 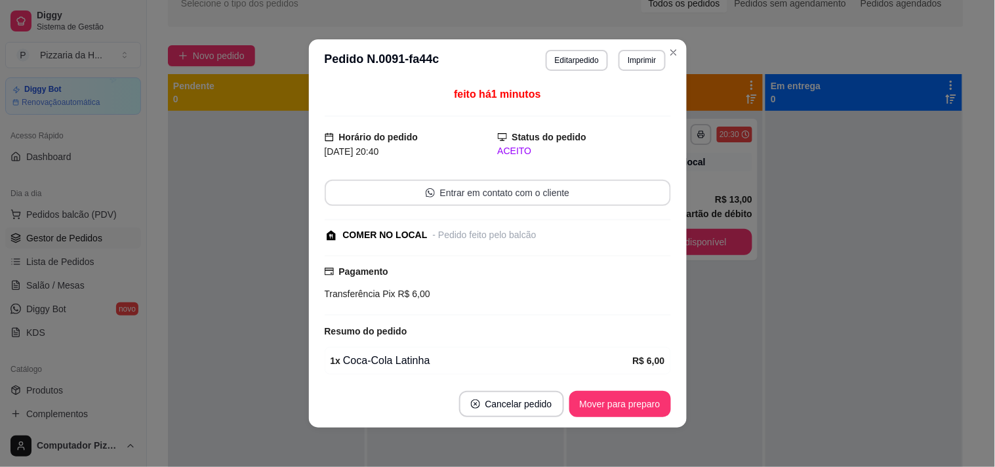 I want to click on span: Transferência Pix, so click(x=360, y=294).